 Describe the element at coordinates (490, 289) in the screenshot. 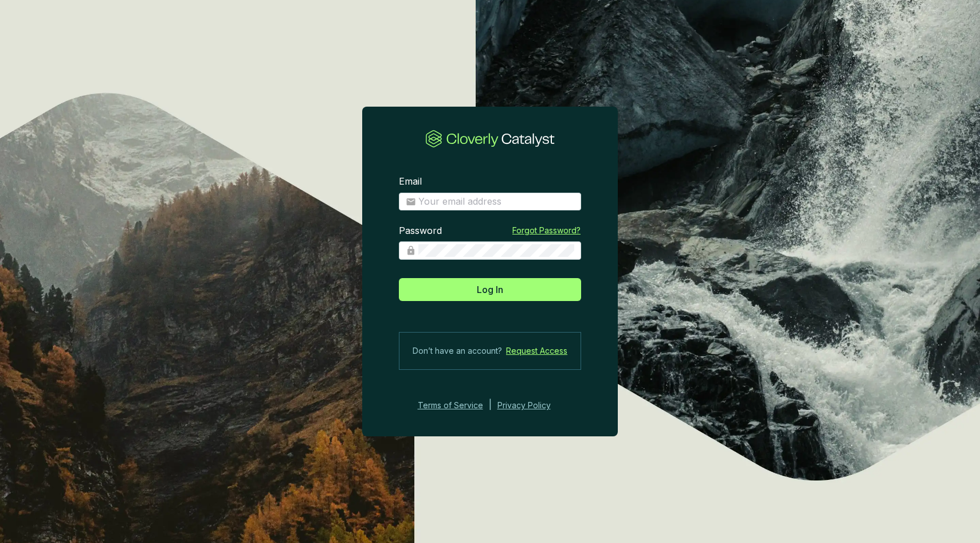

I see `button: Log In` at that location.